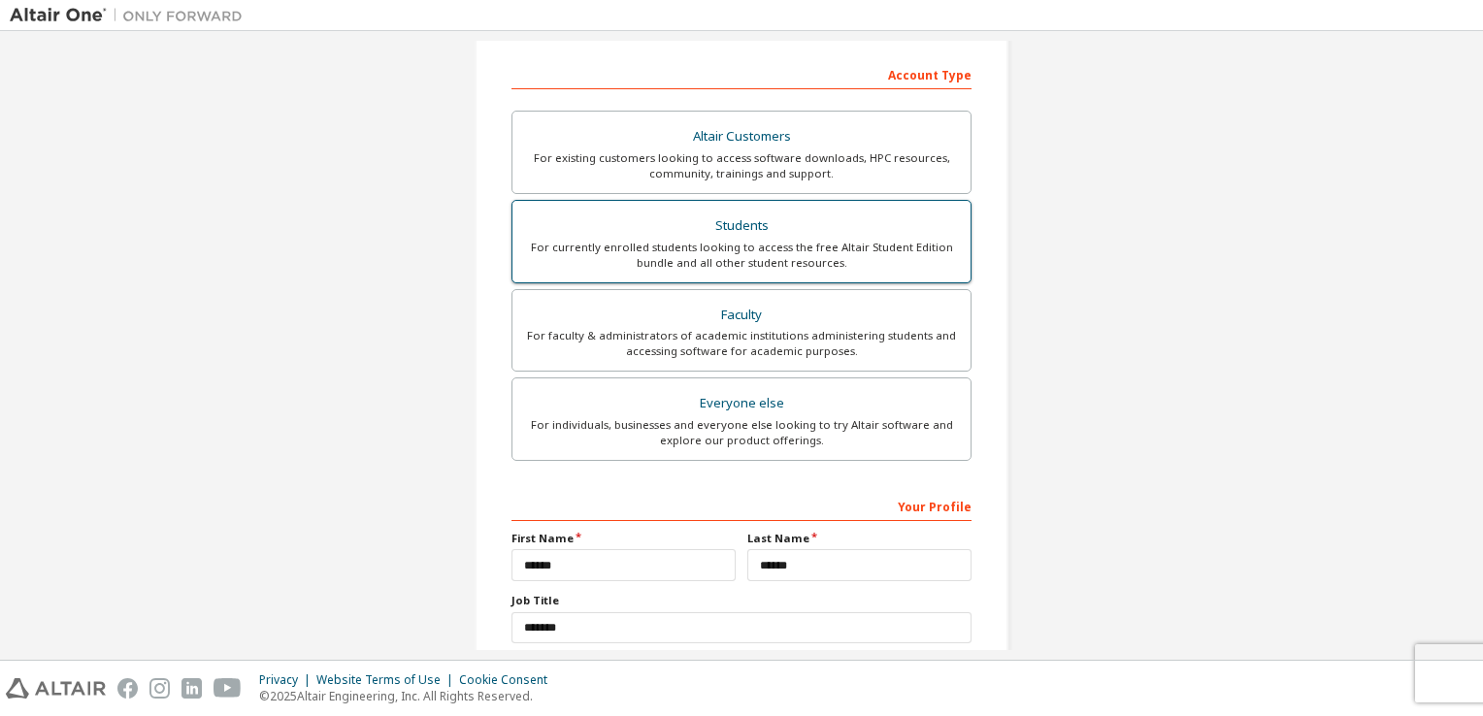  What do you see at coordinates (741, 74) in the screenshot?
I see `div: Account Type` at bounding box center [741, 74].